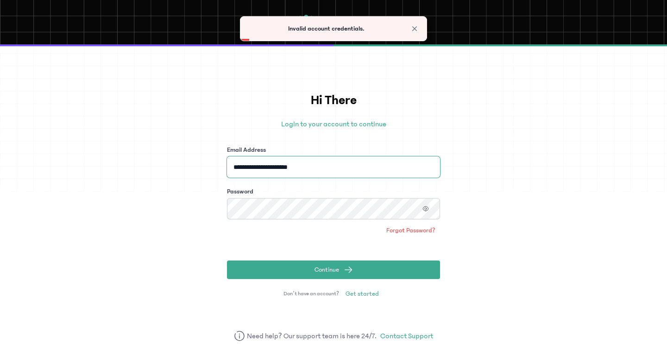 The height and width of the screenshot is (360, 667). I want to click on button: Continue, so click(334, 270).